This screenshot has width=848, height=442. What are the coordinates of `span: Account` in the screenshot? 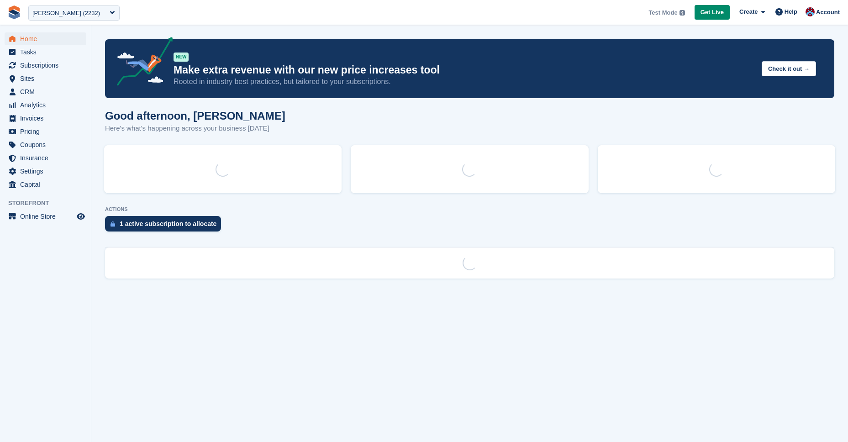 It's located at (828, 12).